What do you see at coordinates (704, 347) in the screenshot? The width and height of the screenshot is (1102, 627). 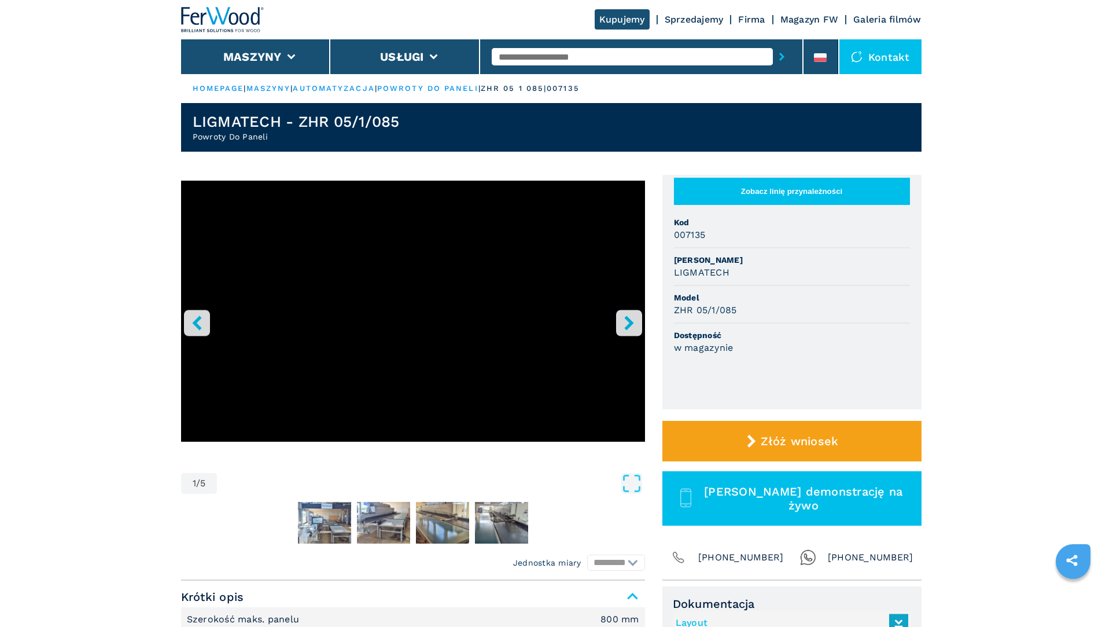 I see `h3: w magazynie` at bounding box center [704, 347].